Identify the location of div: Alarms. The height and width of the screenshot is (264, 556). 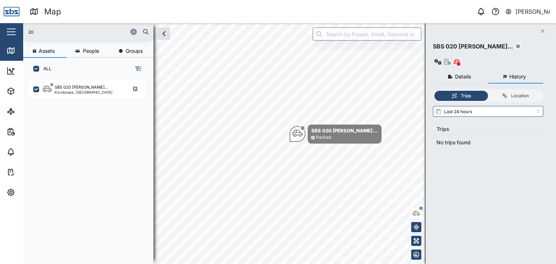
(30, 152).